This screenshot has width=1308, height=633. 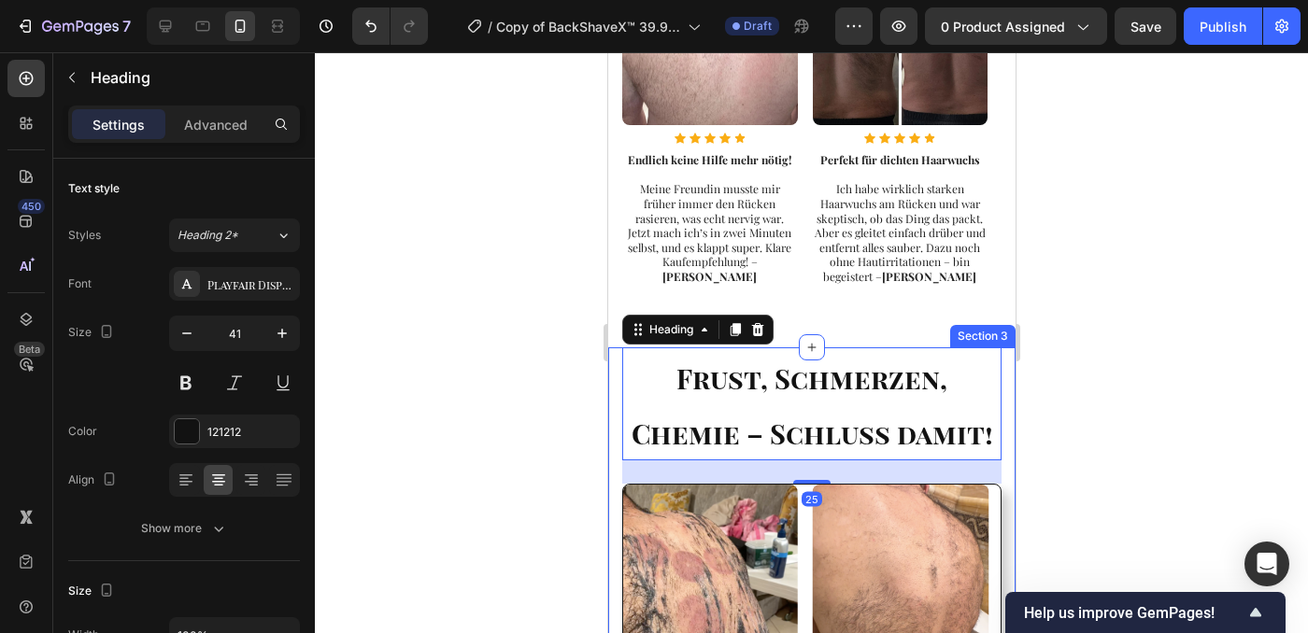 What do you see at coordinates (292, 180) in the screenshot?
I see `p: Ich habe wirklich starken Haarwuchs am Rücken und war skeptisch, ob das Ding das packt. Aber es g...` at bounding box center [292, 180].